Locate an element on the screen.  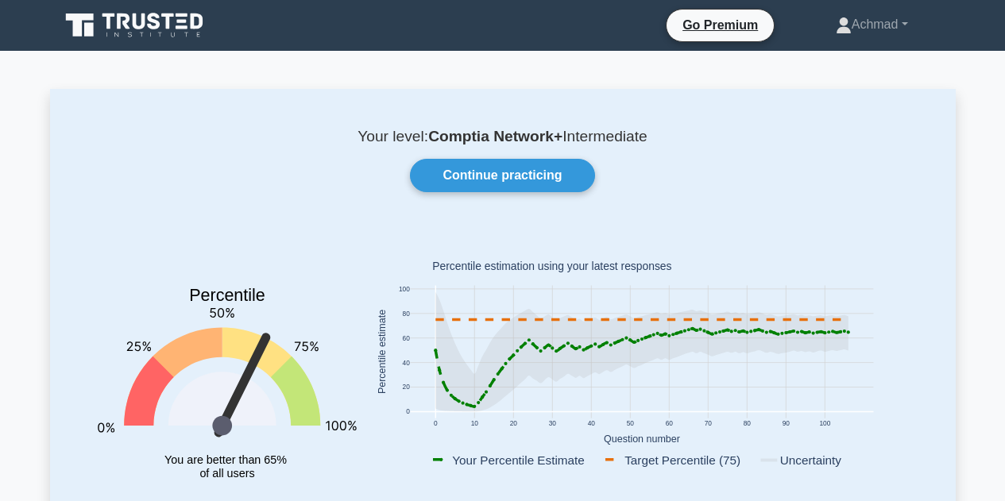
text: 10 is located at coordinates (474, 423).